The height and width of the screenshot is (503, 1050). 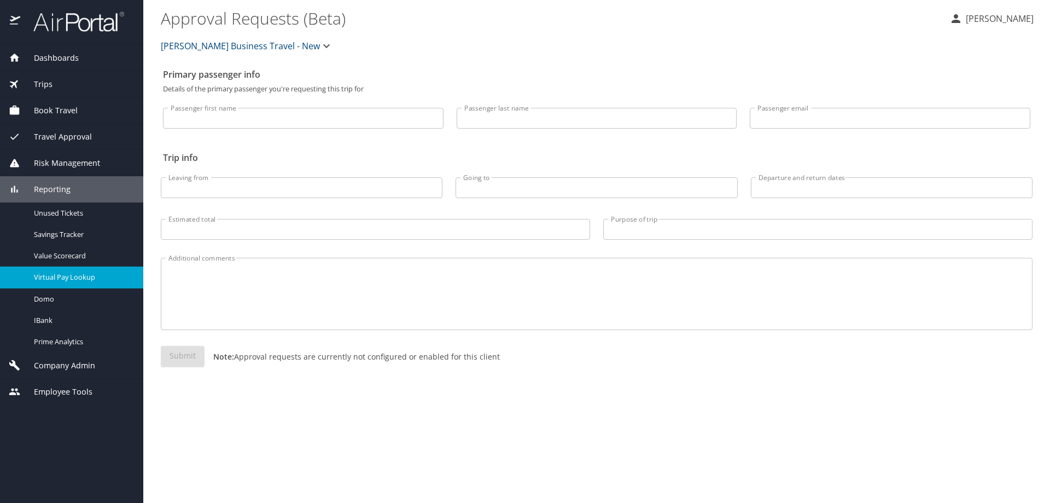 What do you see at coordinates (56, 392) in the screenshot?
I see `span: Employee Tools` at bounding box center [56, 392].